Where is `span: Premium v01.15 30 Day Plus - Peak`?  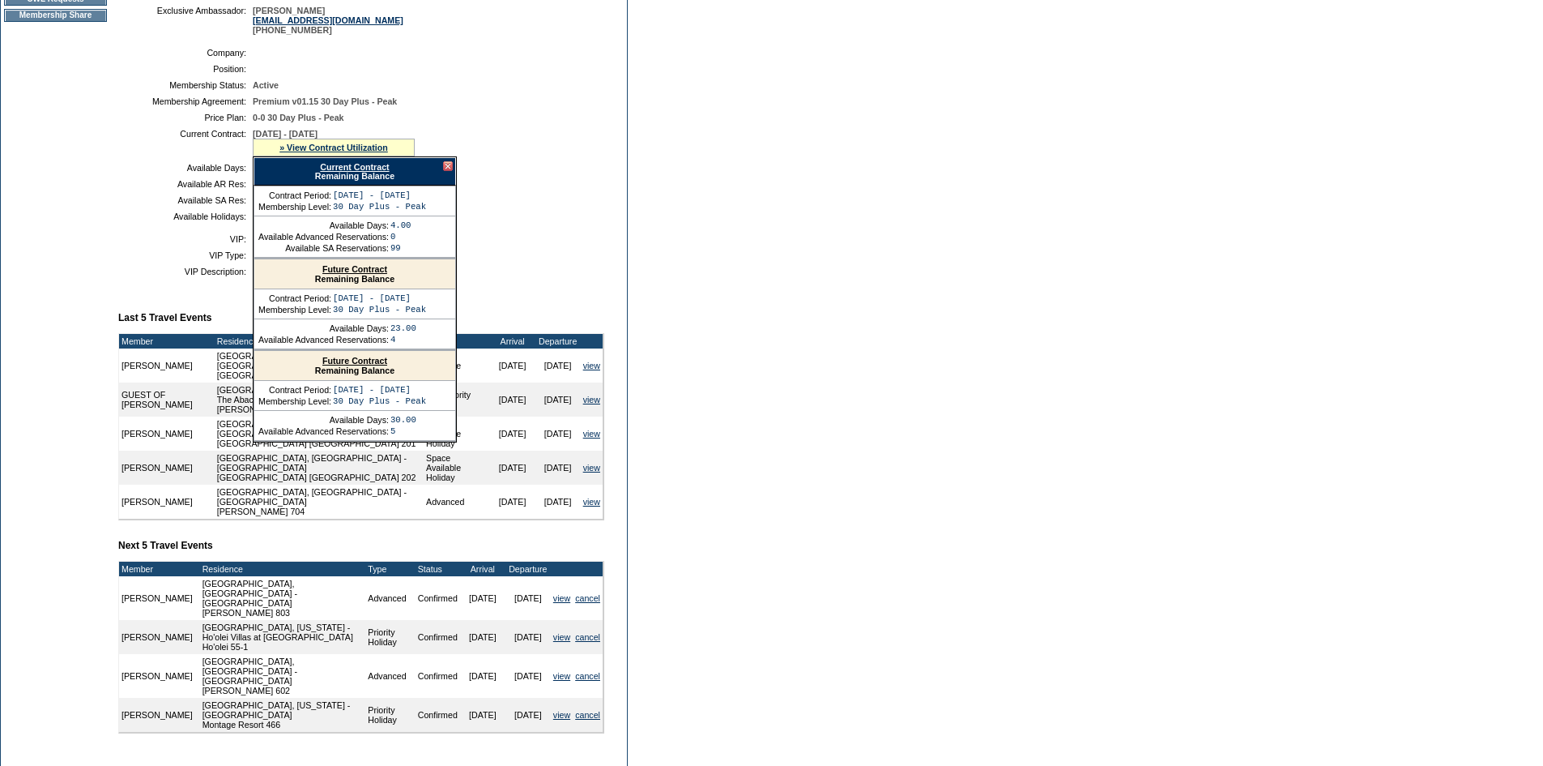 span: Premium v01.15 30 Day Plus - Peak is located at coordinates (325, 101).